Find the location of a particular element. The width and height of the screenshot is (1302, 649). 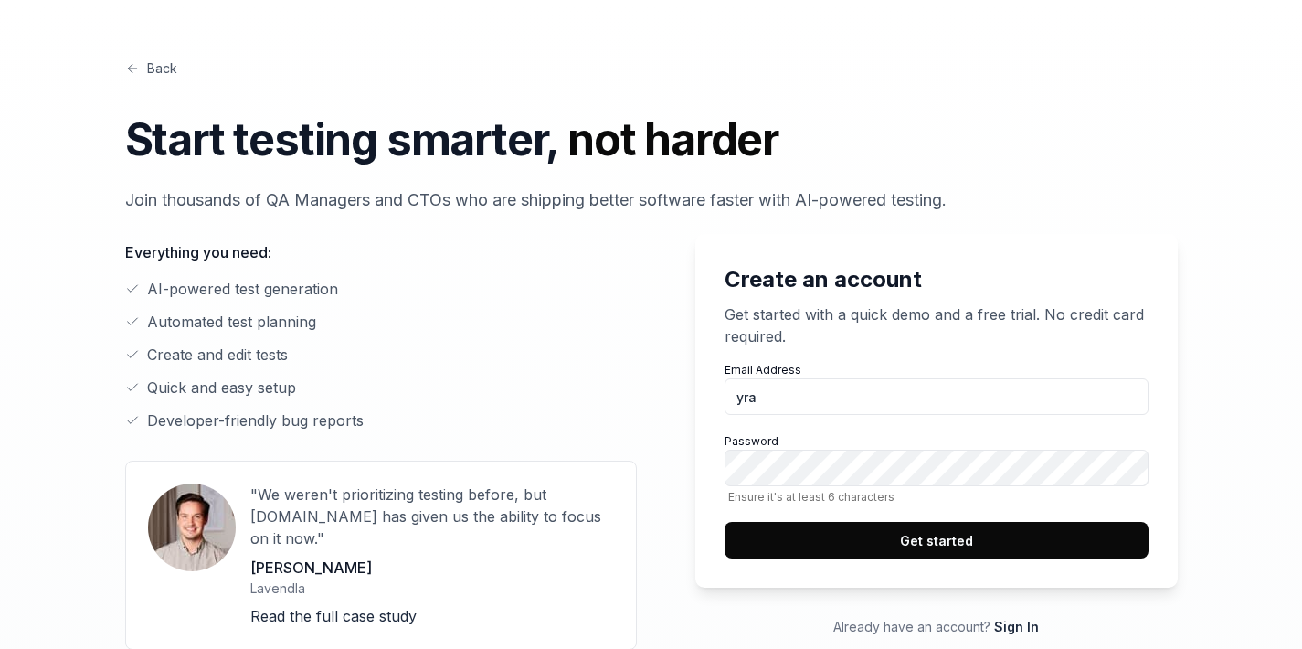

li: AI-powered test generation is located at coordinates (381, 289).